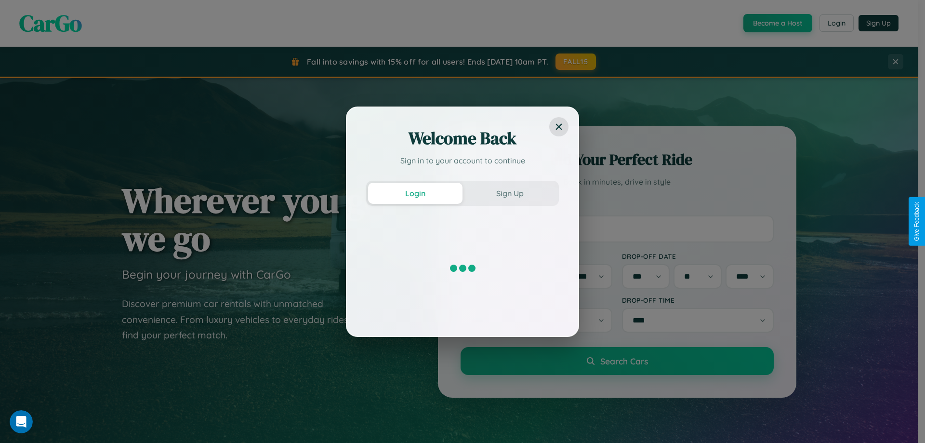 The height and width of the screenshot is (443, 925). I want to click on h2: Welcome Back, so click(463, 138).